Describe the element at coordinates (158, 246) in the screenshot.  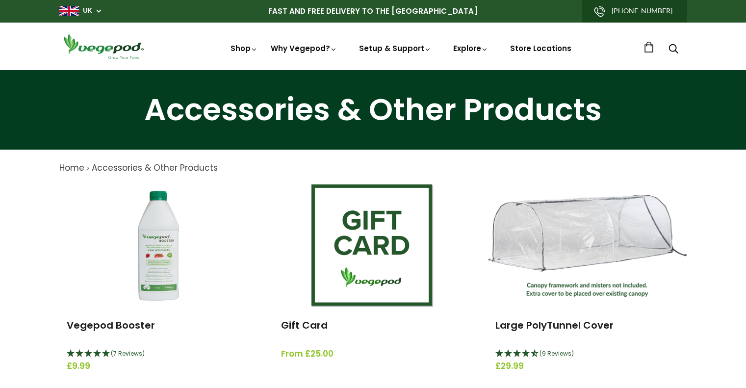
I see `img: Vegepod Booster` at that location.